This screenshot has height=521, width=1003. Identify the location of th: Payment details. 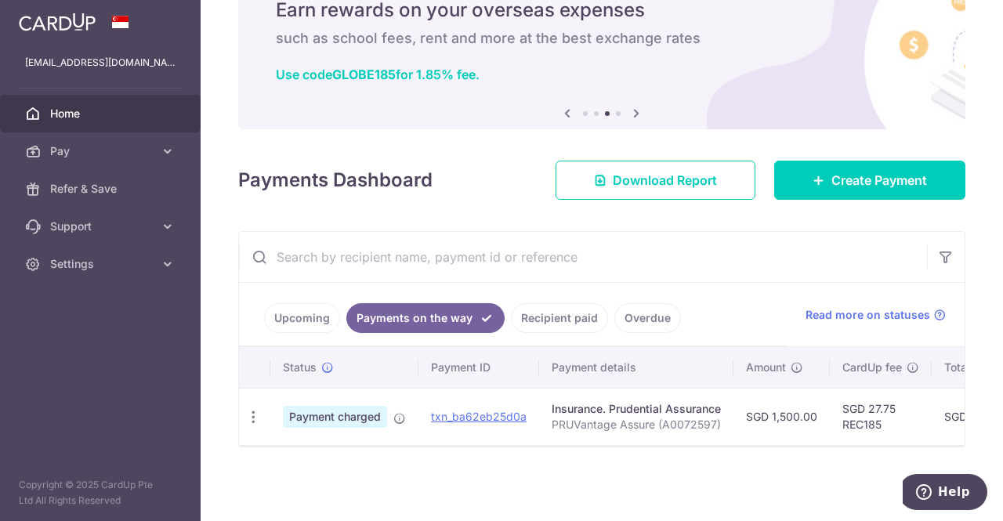
(636, 367).